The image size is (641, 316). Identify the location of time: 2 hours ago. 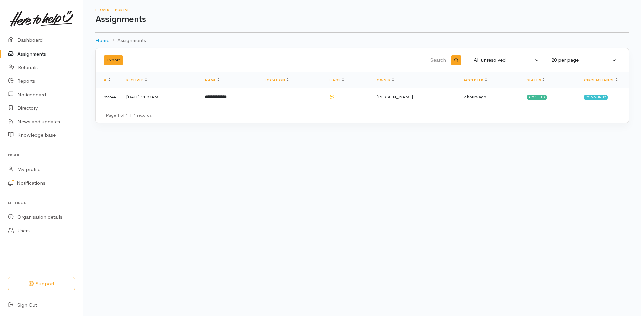
(475, 97).